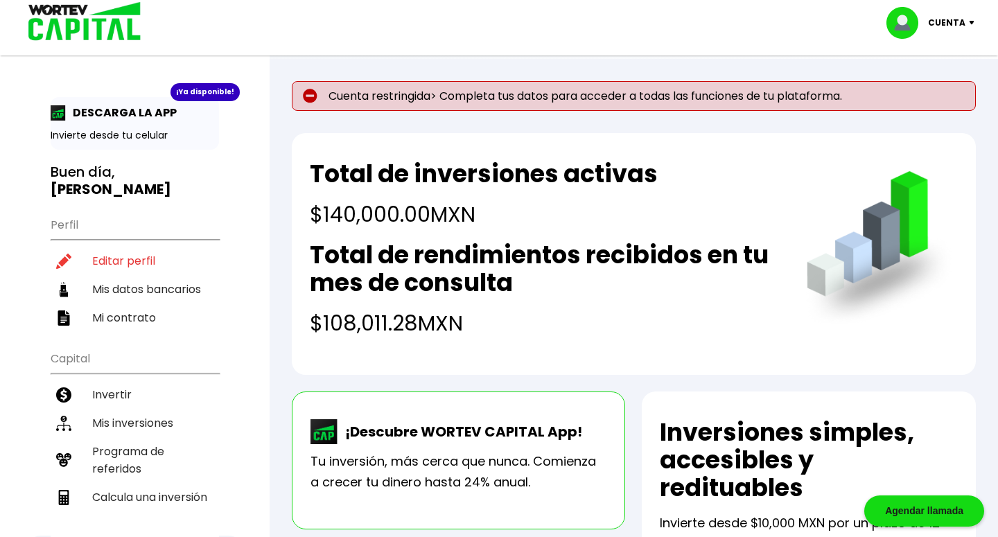 Image resolution: width=998 pixels, height=537 pixels. Describe the element at coordinates (134, 460) in the screenshot. I see `li: Programa de referidos` at that location.